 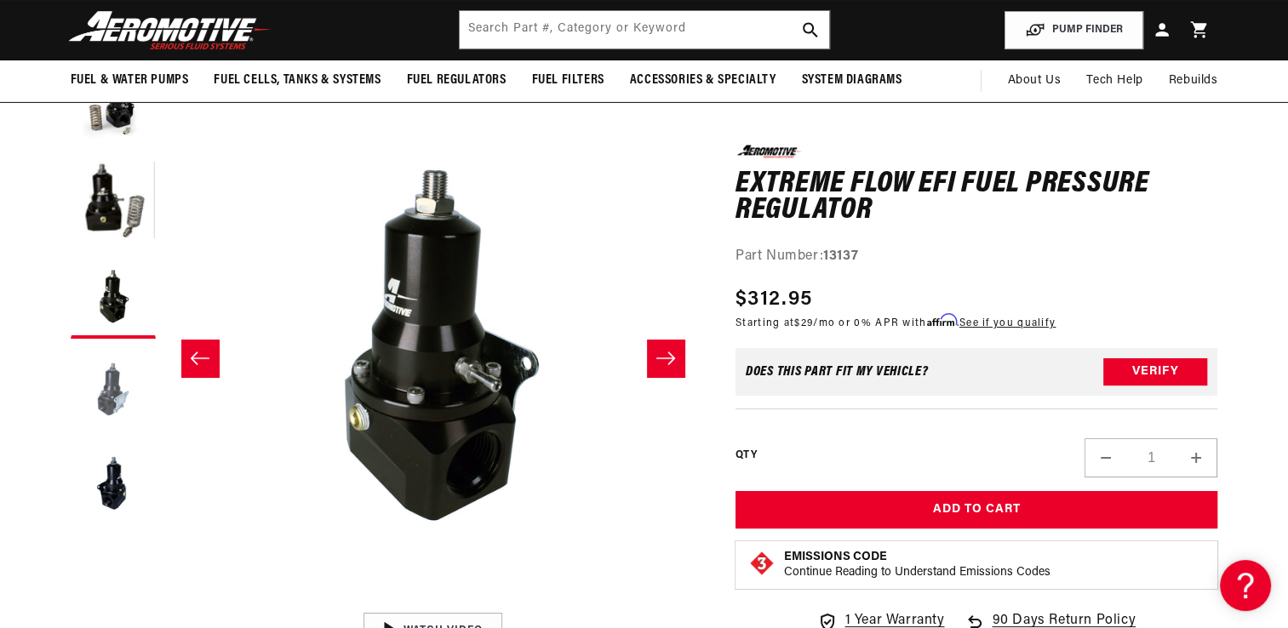 I want to click on summary: Fuel Cells, Tanks & Systems, so click(x=297, y=80).